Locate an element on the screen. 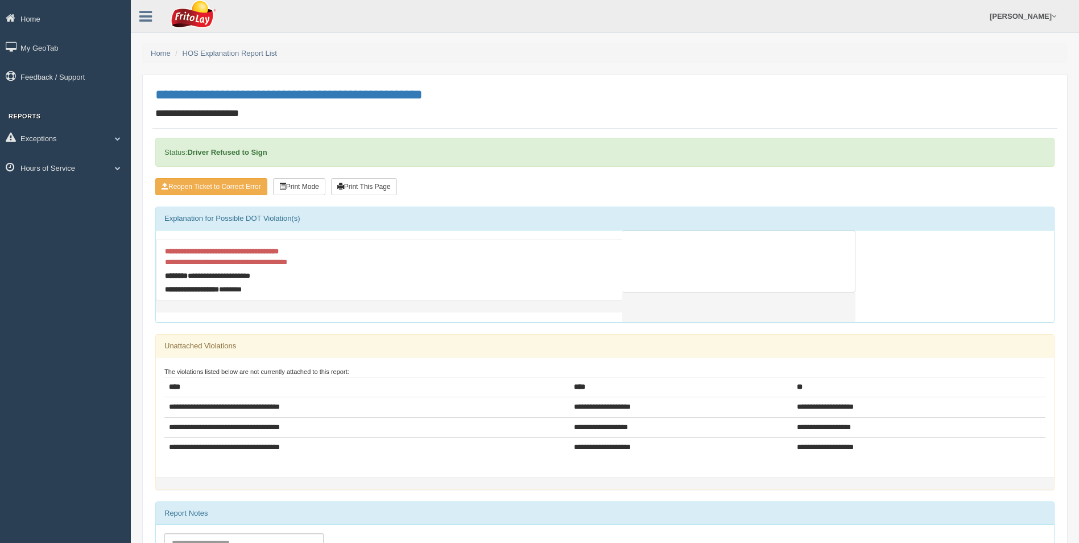 The width and height of the screenshot is (1079, 543). div: Unattached Violations is located at coordinates (605, 346).